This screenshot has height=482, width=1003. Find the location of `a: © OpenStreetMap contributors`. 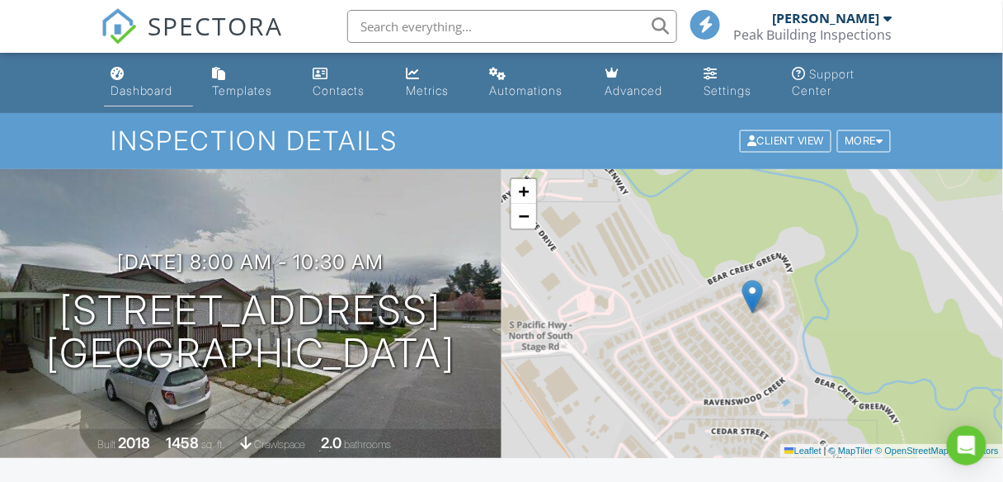

a: © OpenStreetMap contributors is located at coordinates (937, 450).